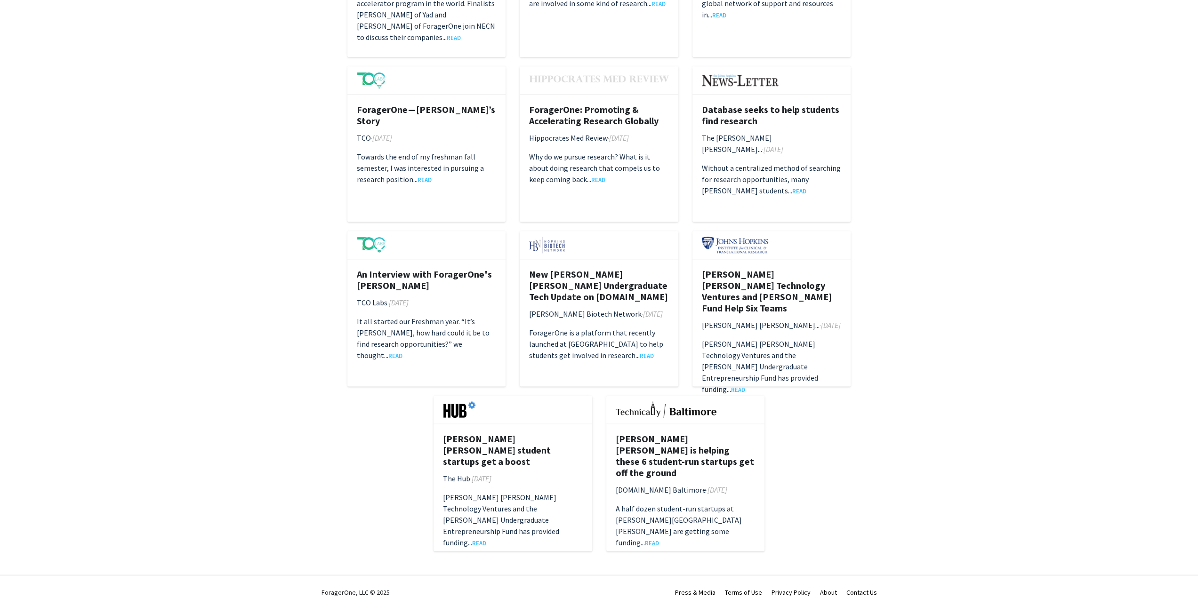  Describe the element at coordinates (743, 592) in the screenshot. I see `a: Terms of Use` at that location.